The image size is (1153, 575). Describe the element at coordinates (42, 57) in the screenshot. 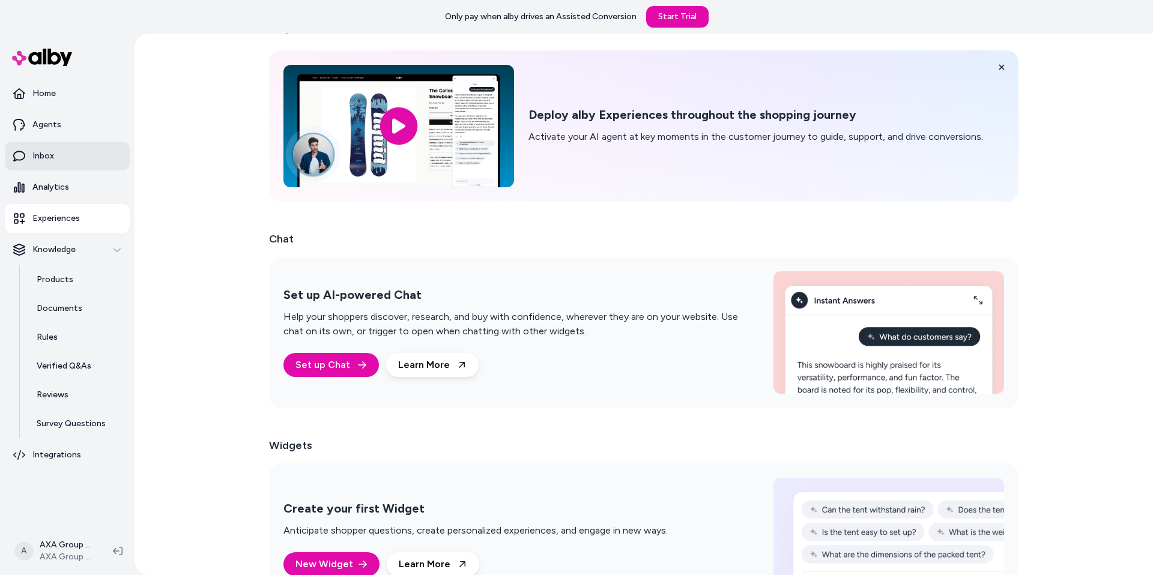

I see `img: alby Logo` at that location.